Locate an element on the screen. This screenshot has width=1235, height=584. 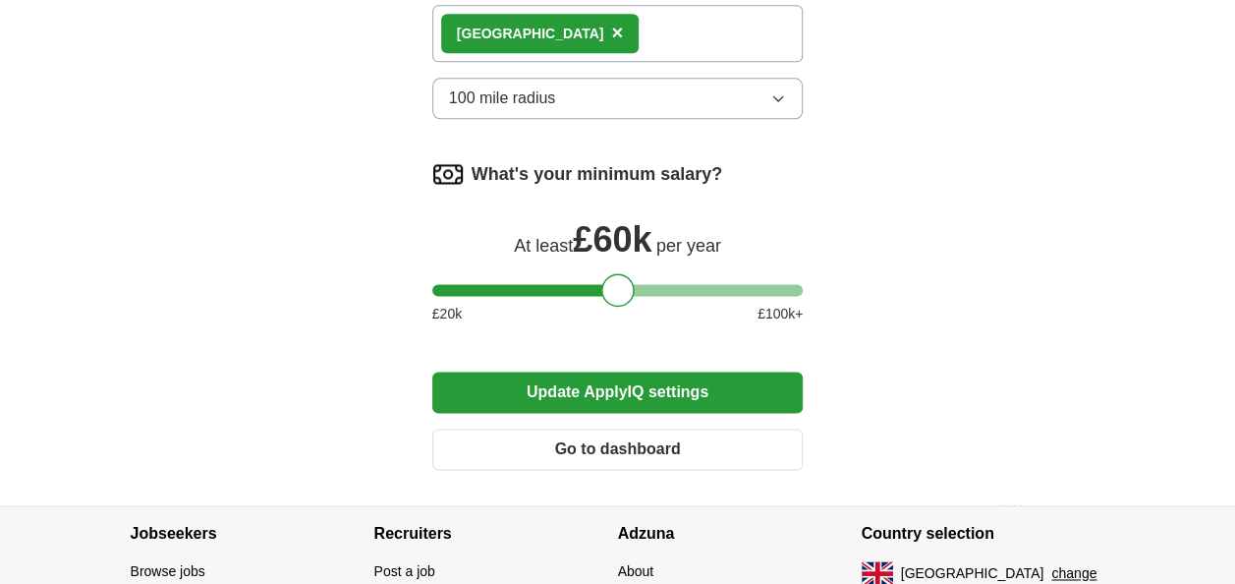
img: salary.png is located at coordinates (448, 174).